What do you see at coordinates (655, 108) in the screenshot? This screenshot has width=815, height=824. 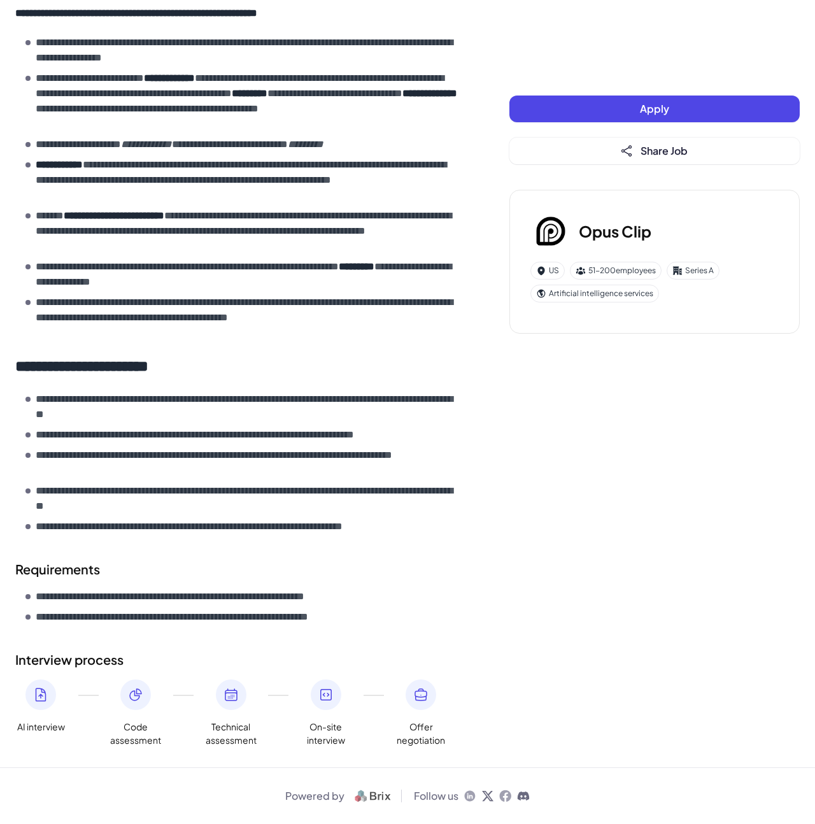 I see `span: Apply` at bounding box center [655, 108].